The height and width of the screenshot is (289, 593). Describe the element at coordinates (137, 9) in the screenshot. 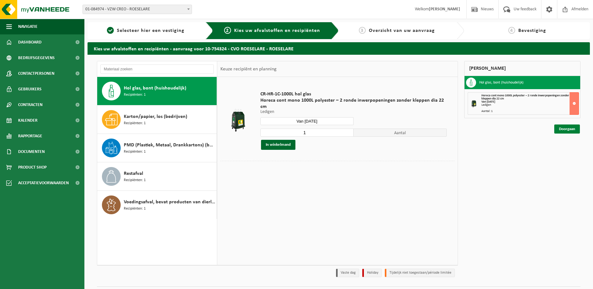

I see `span: 01-084974 - VZW CREO - ROESELARE` at that location.